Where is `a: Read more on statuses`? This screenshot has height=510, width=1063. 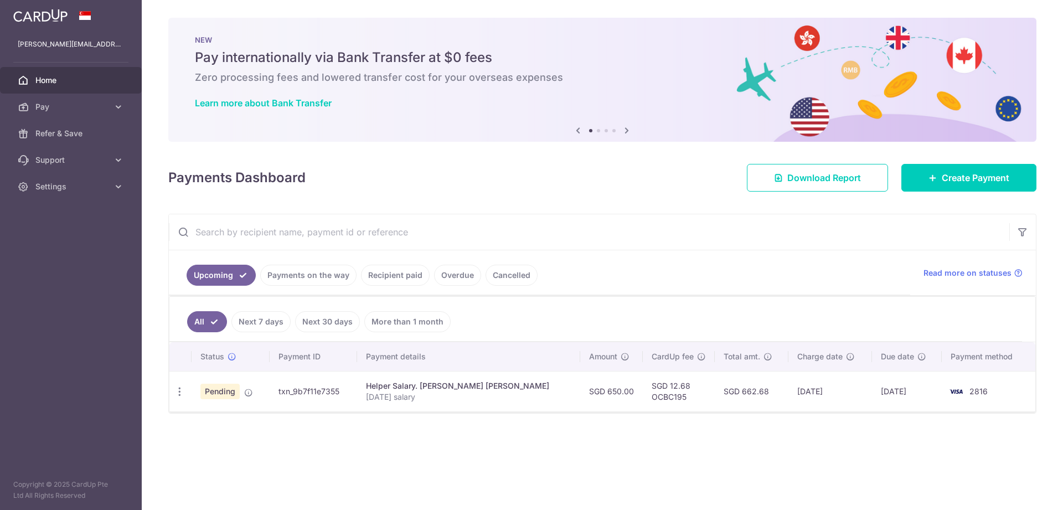 a: Read more on statuses is located at coordinates (973, 273).